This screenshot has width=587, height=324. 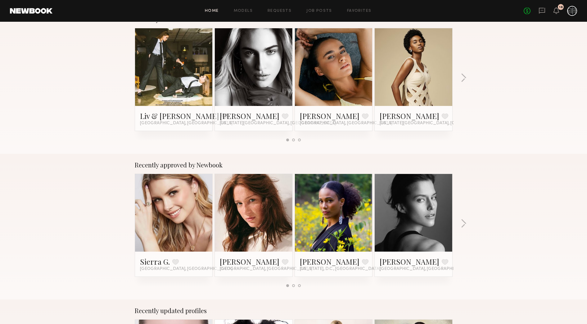 What do you see at coordinates (293, 310) in the screenshot?
I see `div: Recently updated profiles` at bounding box center [293, 310].